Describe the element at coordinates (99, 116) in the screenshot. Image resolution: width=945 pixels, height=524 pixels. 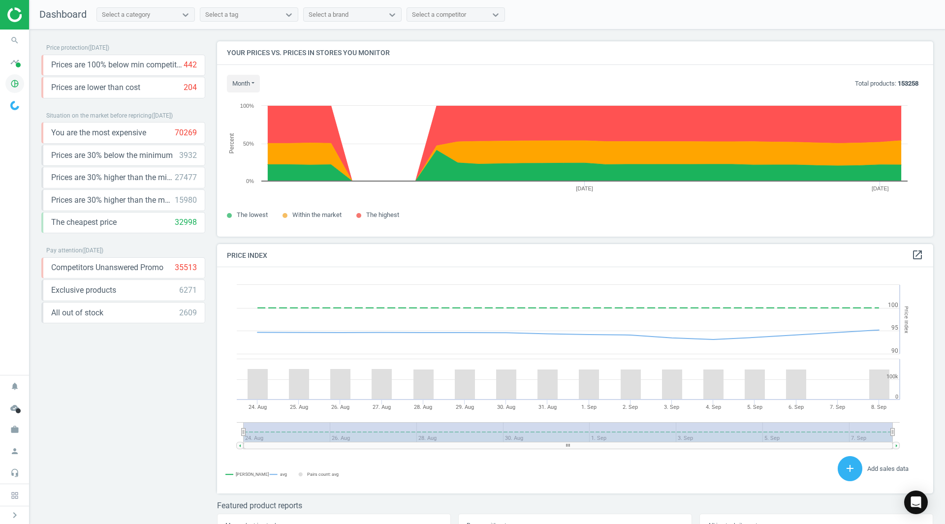
I see `span: Situation on the market before repricing` at that location.